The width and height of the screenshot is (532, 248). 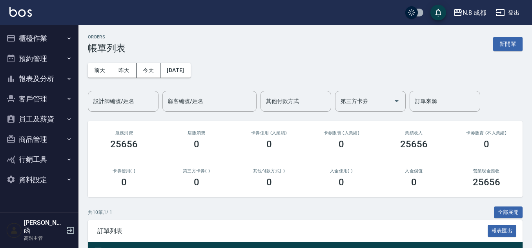 I want to click on button: 客戶管理, so click(x=39, y=99).